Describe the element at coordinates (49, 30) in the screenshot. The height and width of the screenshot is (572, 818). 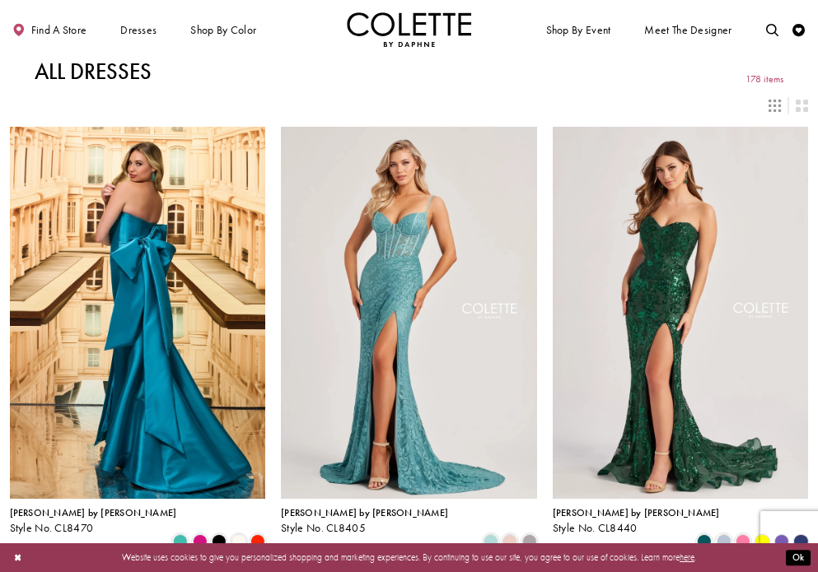
I see `a: Find a store` at that location.